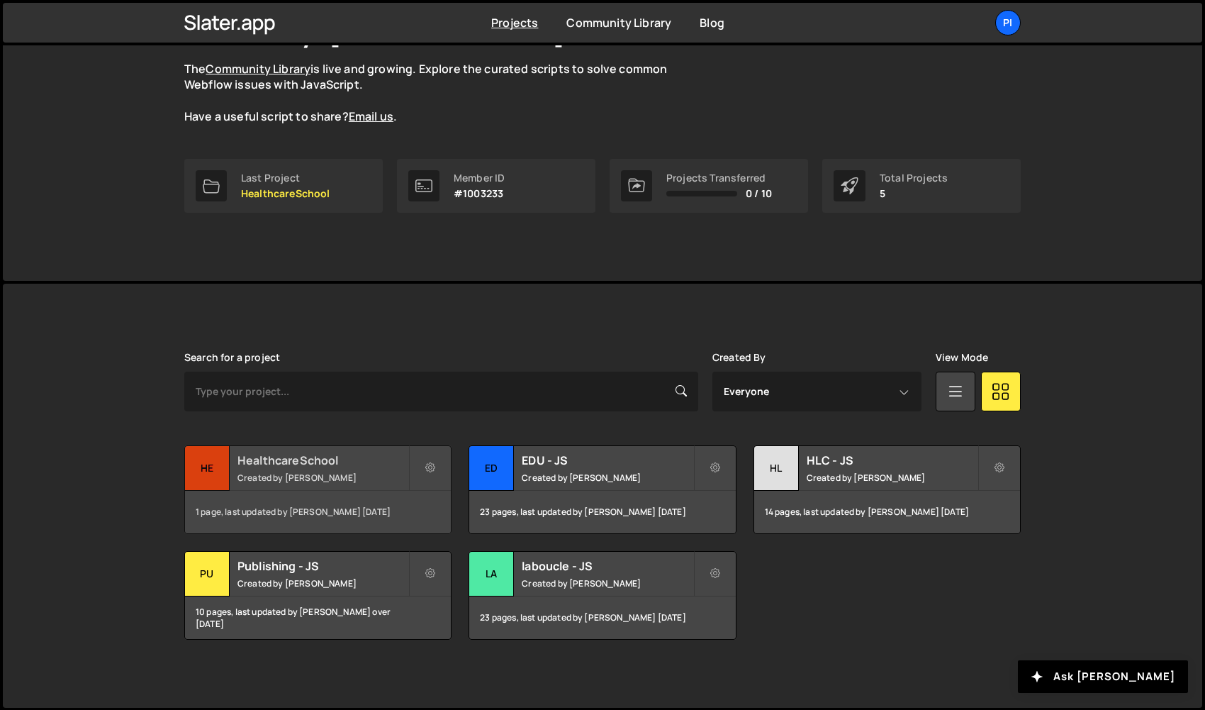  I want to click on span: 0 / 10, so click(759, 194).